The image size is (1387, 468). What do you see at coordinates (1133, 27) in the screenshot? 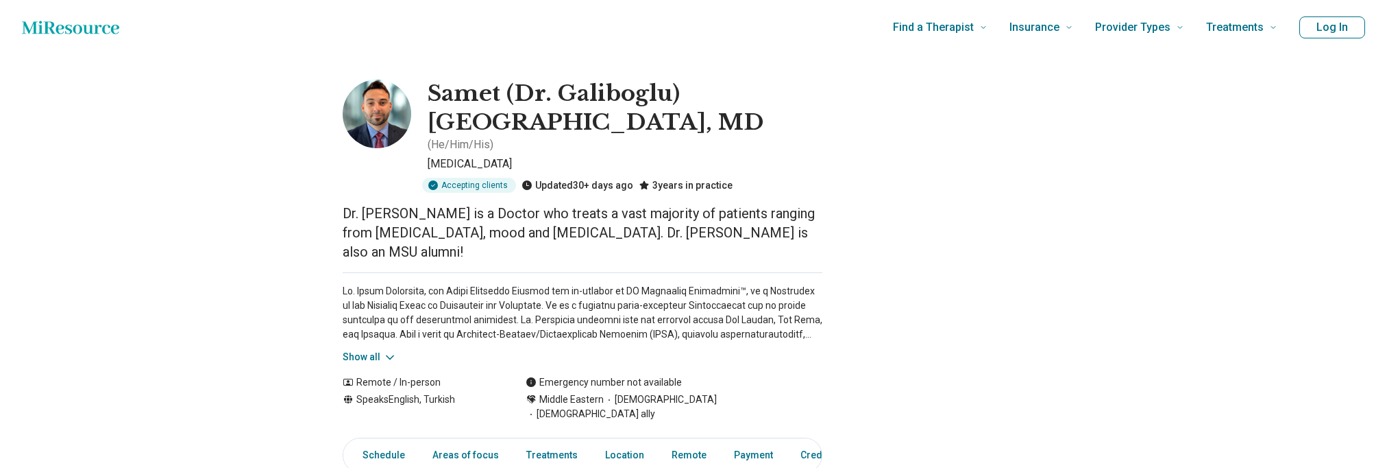
I see `span: Provider Types` at bounding box center [1133, 27].